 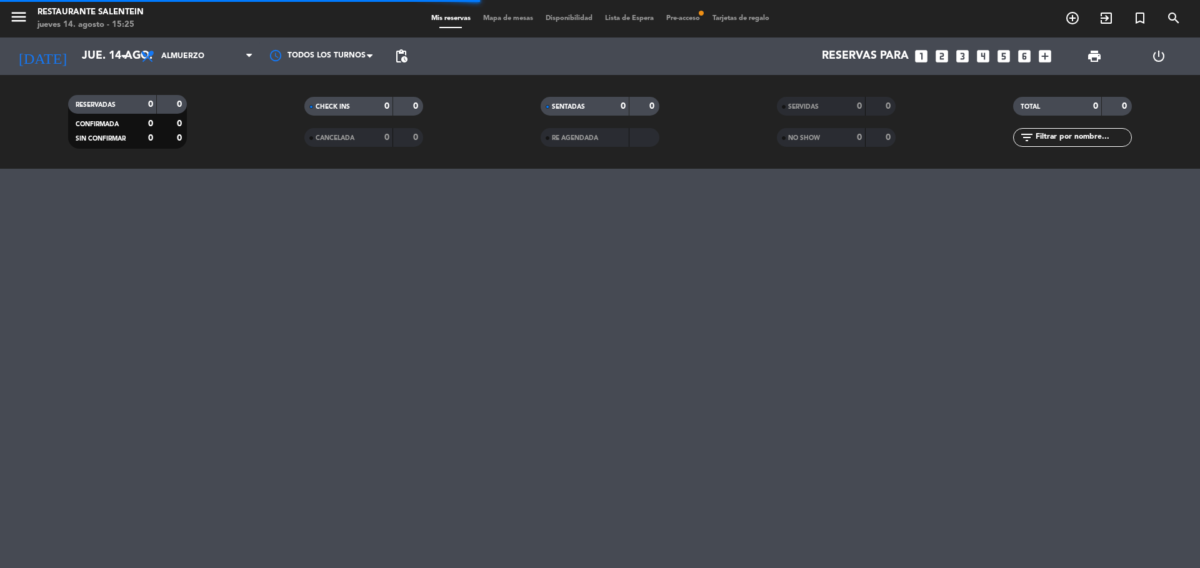 I want to click on span: Mis reservas, so click(x=451, y=18).